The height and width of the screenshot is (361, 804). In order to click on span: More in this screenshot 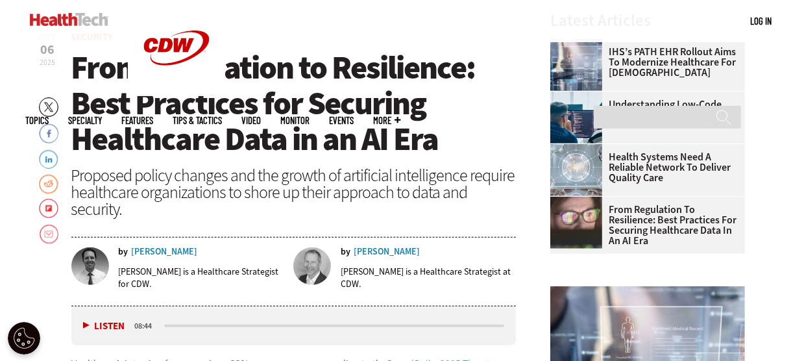, I will do `click(387, 120)`.